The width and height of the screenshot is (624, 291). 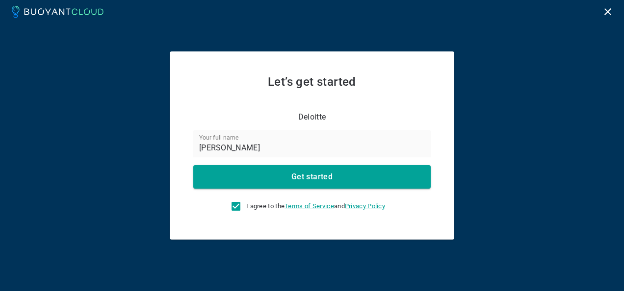 What do you see at coordinates (309, 206) in the screenshot?
I see `a: Terms of Service` at bounding box center [309, 206].